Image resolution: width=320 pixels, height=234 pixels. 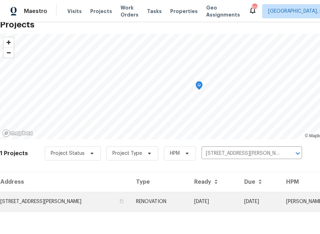 What do you see at coordinates (8, 53) in the screenshot?
I see `span: Zoom out` at bounding box center [8, 53].